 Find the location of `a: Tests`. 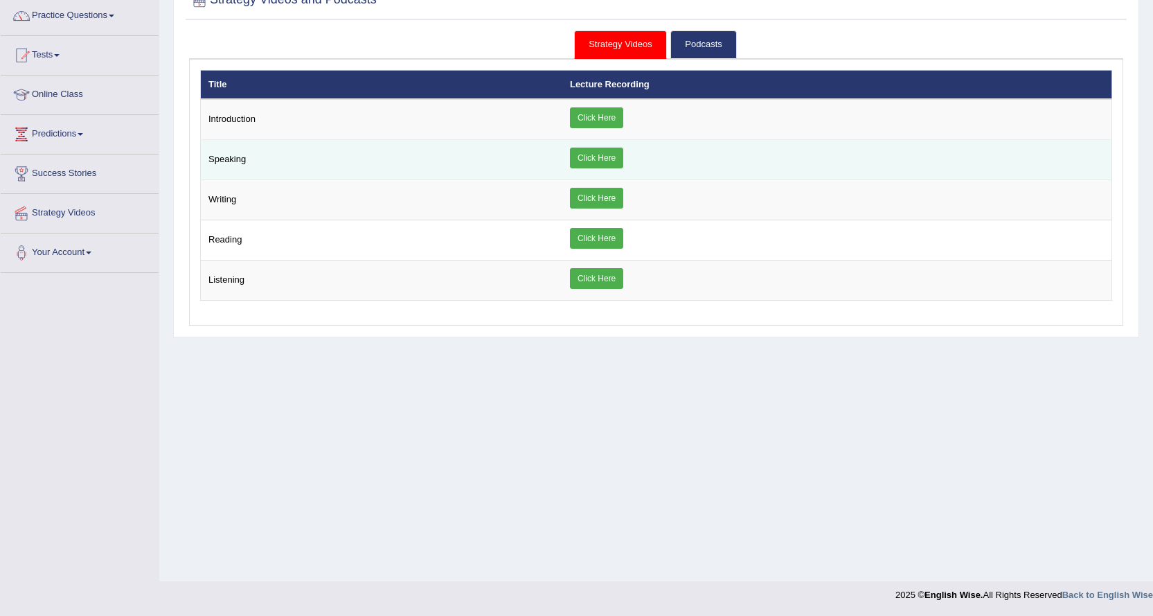

a: Tests is located at coordinates (80, 53).